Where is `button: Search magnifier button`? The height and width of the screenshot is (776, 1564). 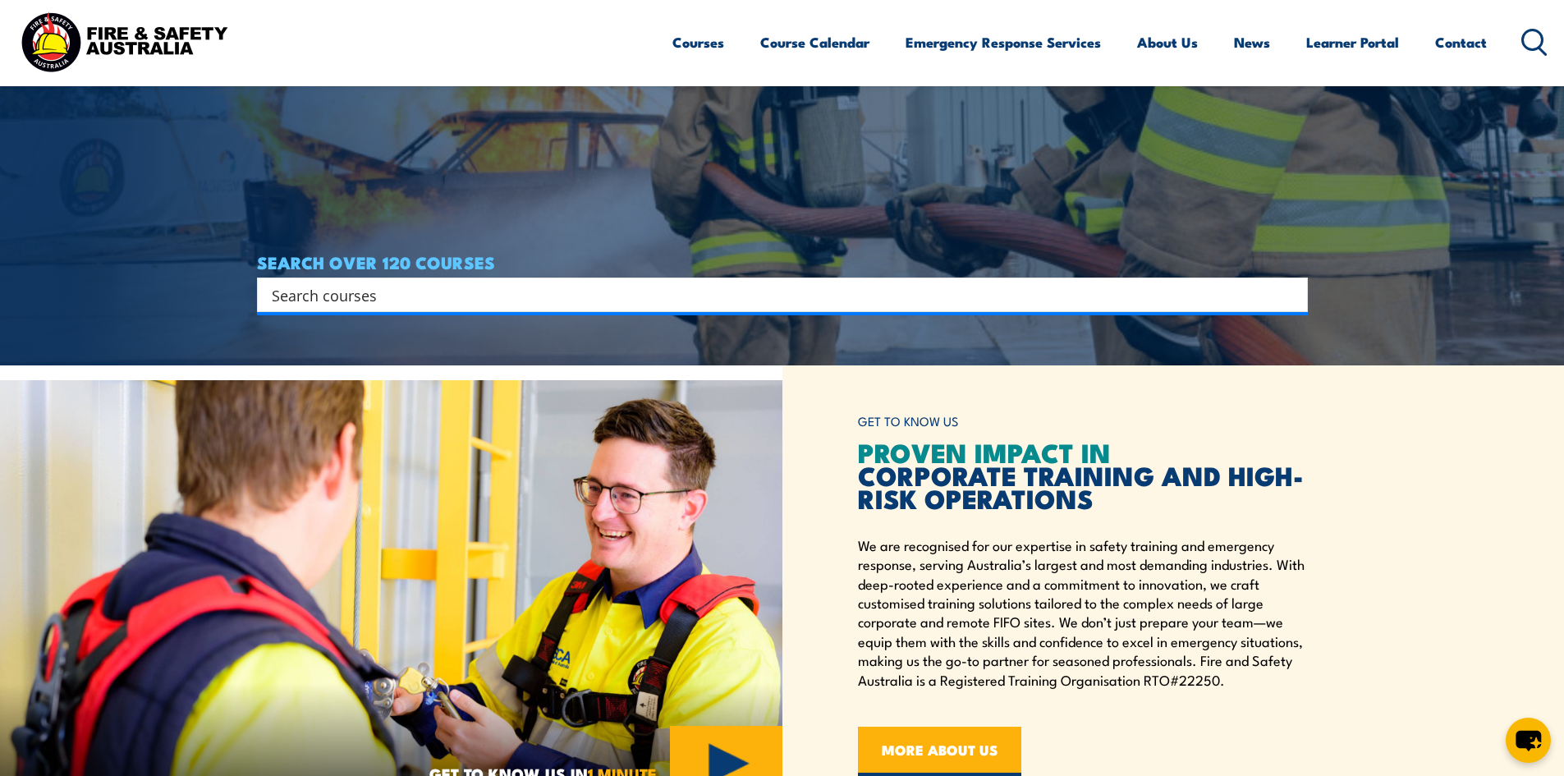 button: Search magnifier button is located at coordinates (1291, 295).